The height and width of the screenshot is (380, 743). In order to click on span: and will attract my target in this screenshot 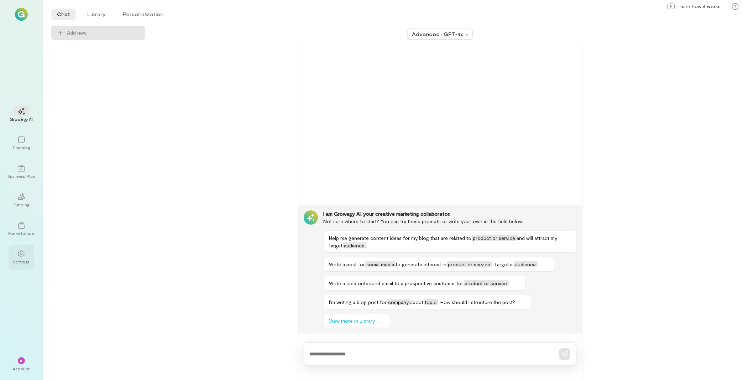, I will do `click(443, 241)`.